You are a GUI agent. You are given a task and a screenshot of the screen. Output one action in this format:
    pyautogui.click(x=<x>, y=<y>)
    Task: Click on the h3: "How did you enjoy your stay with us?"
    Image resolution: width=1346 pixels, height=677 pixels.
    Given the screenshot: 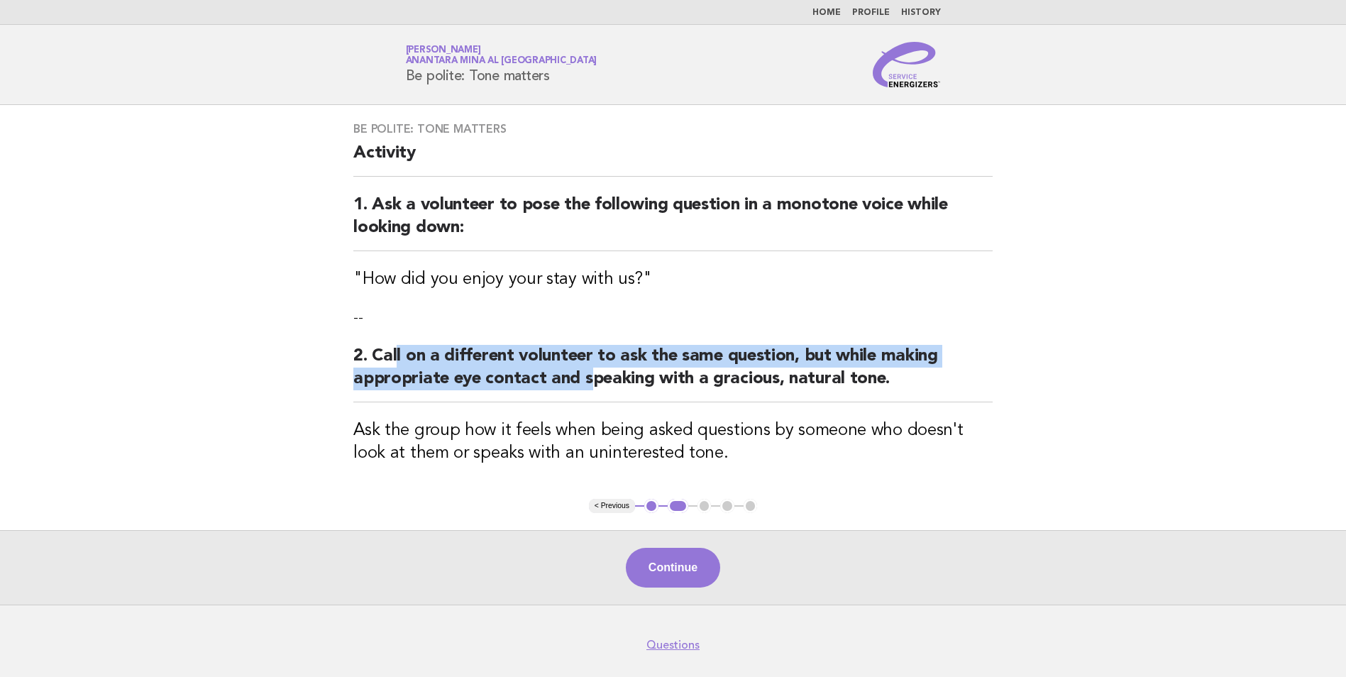 What is the action you would take?
    pyautogui.click(x=673, y=280)
    